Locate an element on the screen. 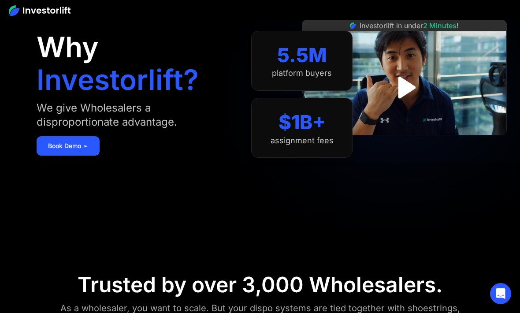 The height and width of the screenshot is (313, 520). div: Open Intercom Messenger is located at coordinates (500, 293).